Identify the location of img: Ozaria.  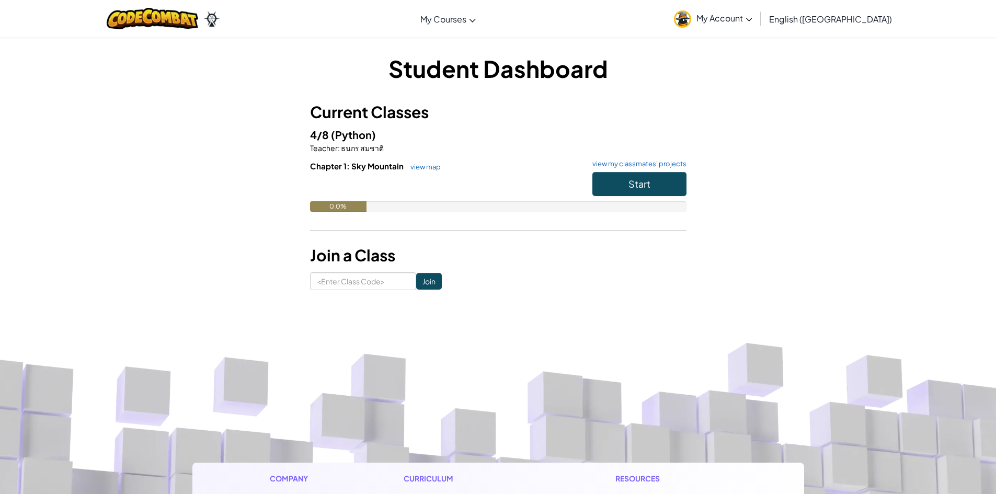
(212, 19).